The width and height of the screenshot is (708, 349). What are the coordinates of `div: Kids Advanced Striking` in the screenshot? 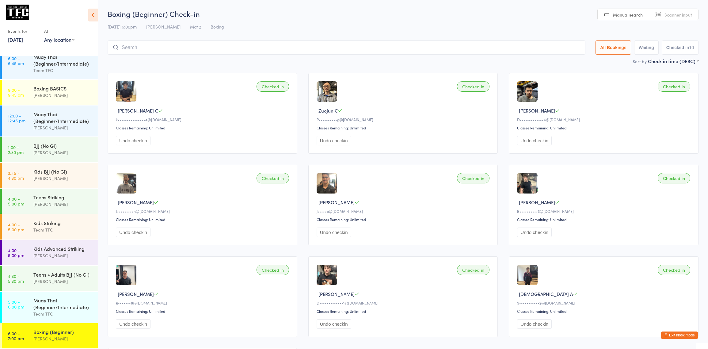 It's located at (63, 249).